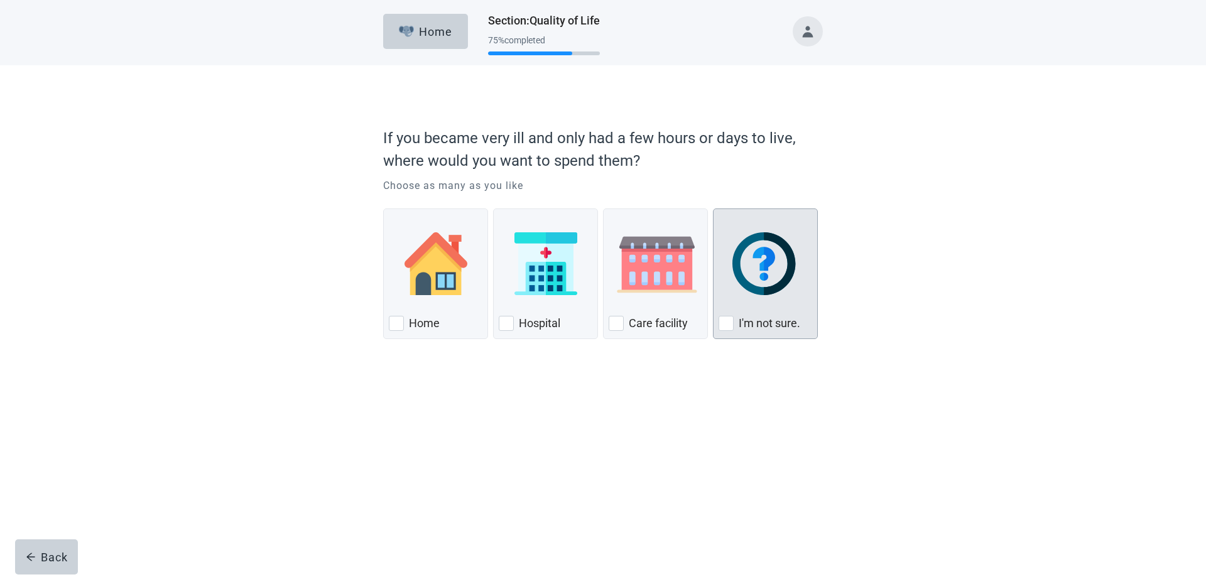 Image resolution: width=1206 pixels, height=577 pixels. Describe the element at coordinates (425, 31) in the screenshot. I see `button: ElephantHome` at that location.